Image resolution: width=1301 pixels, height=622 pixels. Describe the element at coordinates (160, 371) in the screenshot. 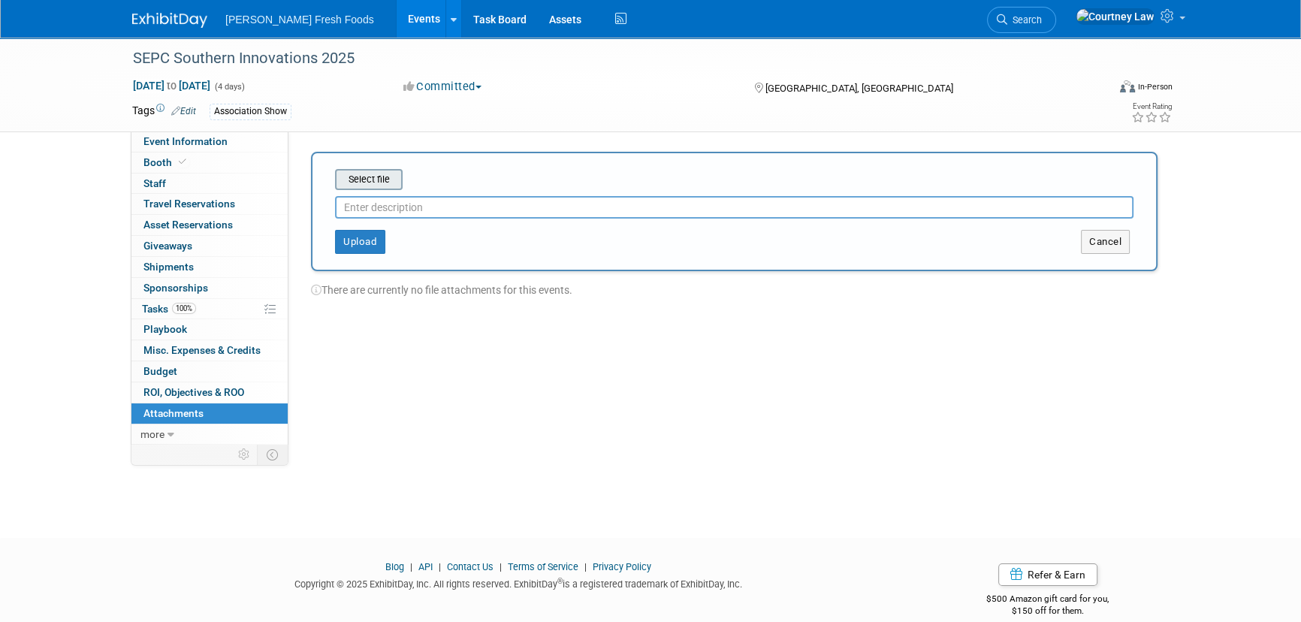

I see `span: Budget` at that location.